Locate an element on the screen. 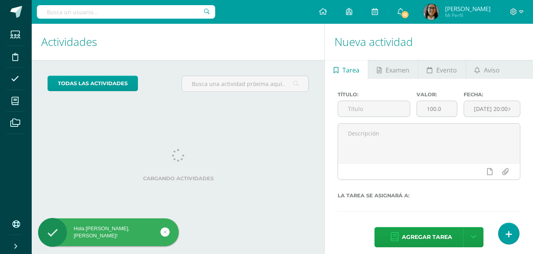 This screenshot has height=254, width=533. a: Tarea is located at coordinates (346, 69).